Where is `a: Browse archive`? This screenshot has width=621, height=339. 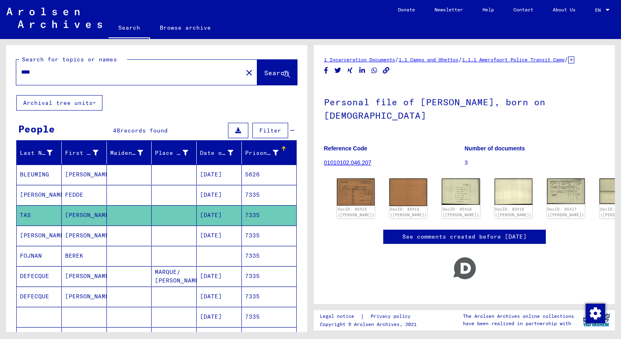 a: Browse archive is located at coordinates (185, 28).